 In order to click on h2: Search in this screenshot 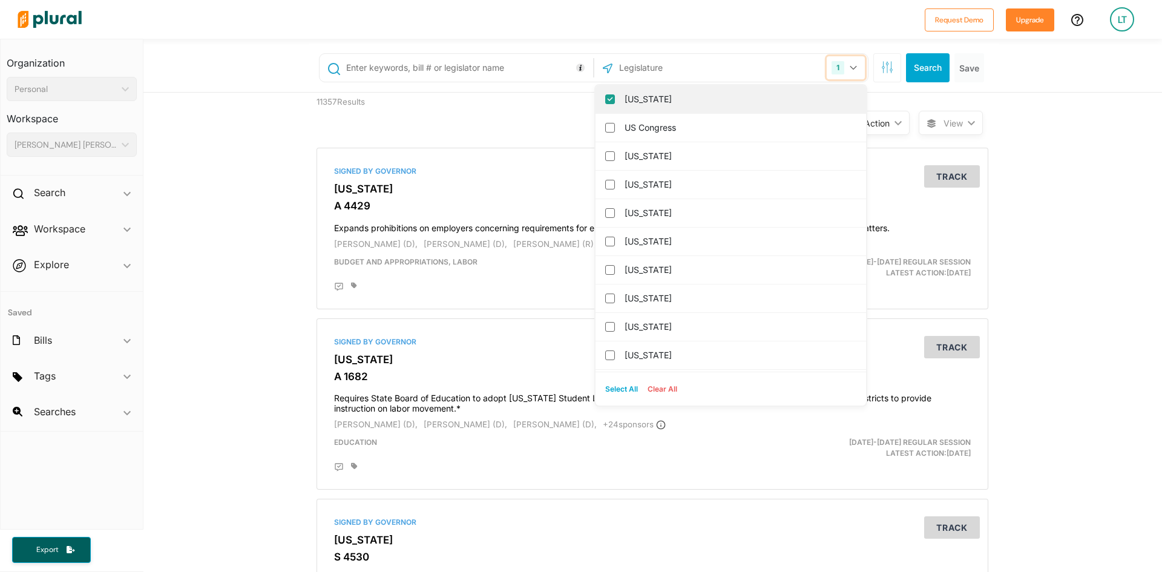, I will do `click(50, 192)`.